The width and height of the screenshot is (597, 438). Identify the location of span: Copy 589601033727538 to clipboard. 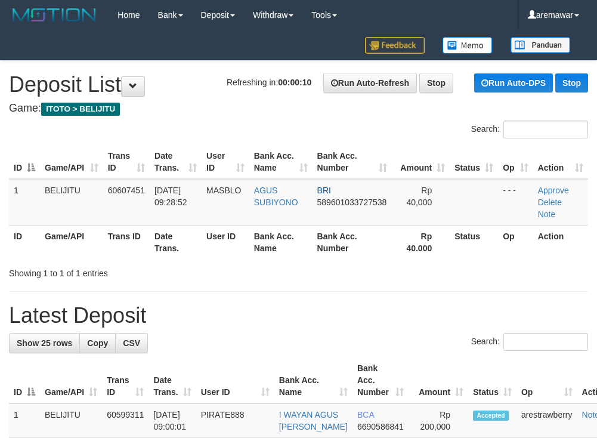
(352, 202).